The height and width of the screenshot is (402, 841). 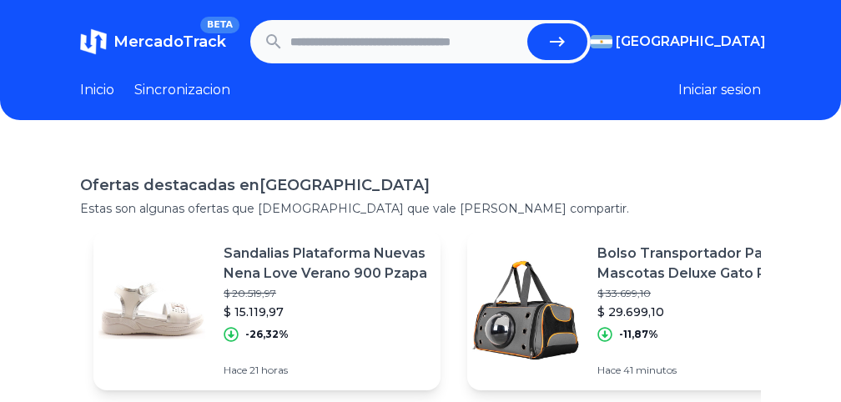 I want to click on p: -26,32%, so click(x=267, y=334).